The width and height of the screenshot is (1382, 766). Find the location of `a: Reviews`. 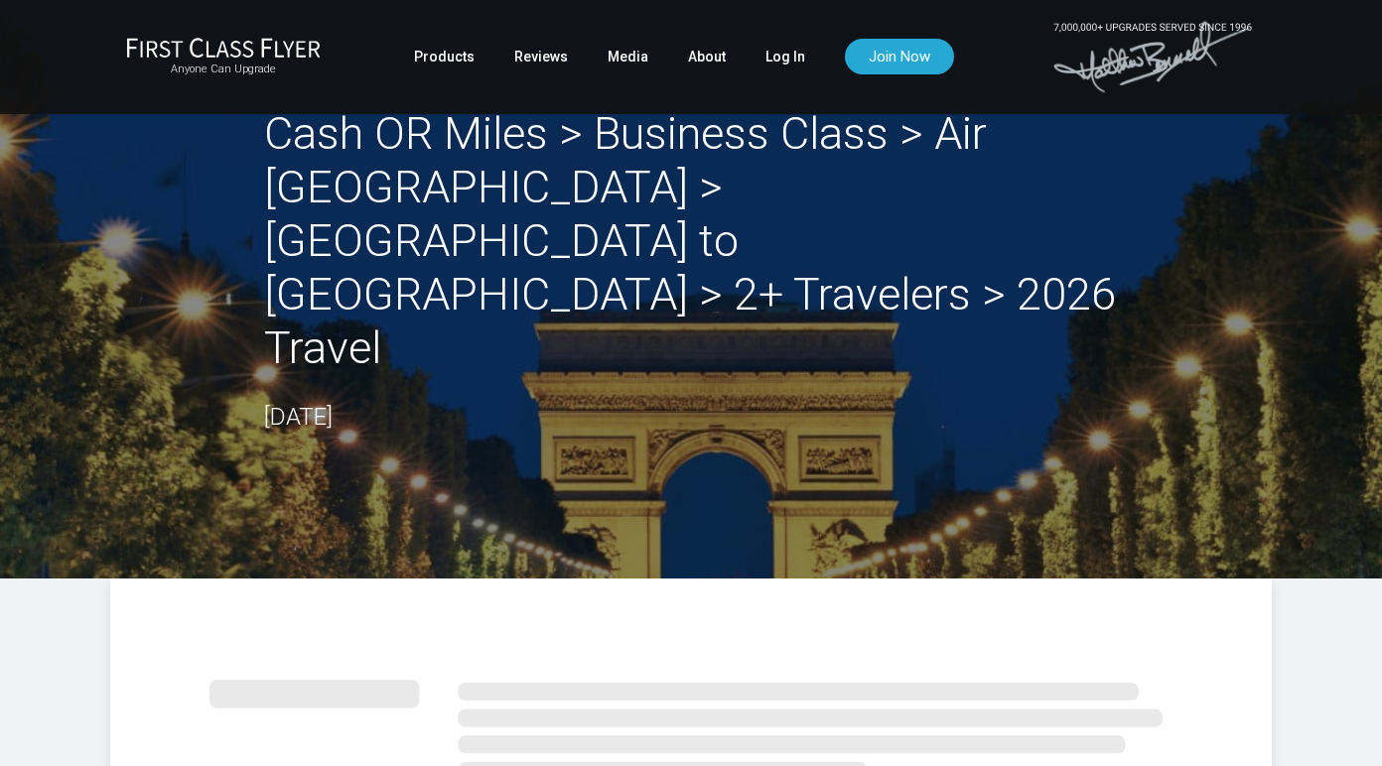

a: Reviews is located at coordinates (541, 57).